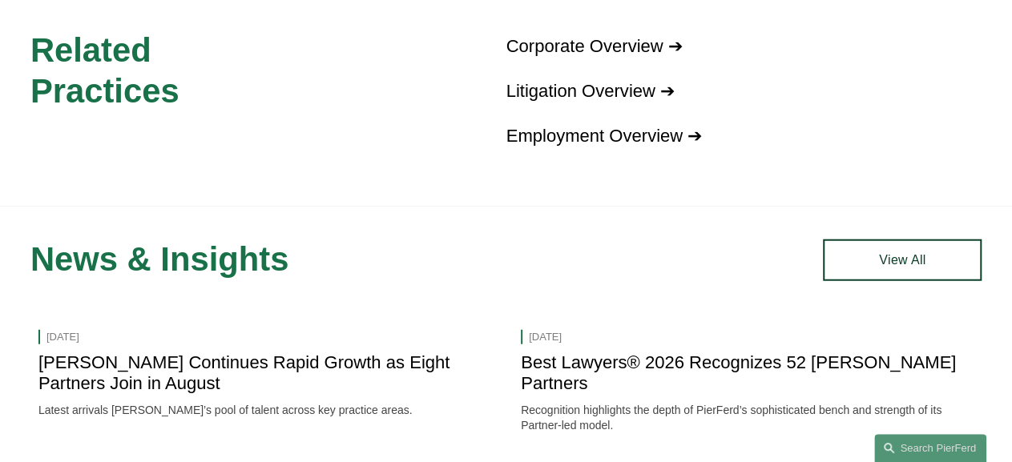  What do you see at coordinates (902, 260) in the screenshot?
I see `a: View All` at bounding box center [902, 260].